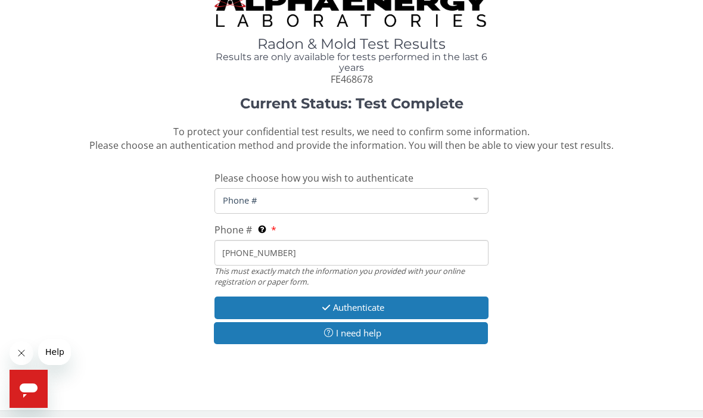  Describe the element at coordinates (352, 45) in the screenshot. I see `h1: Radon & Mold Test Results` at that location.